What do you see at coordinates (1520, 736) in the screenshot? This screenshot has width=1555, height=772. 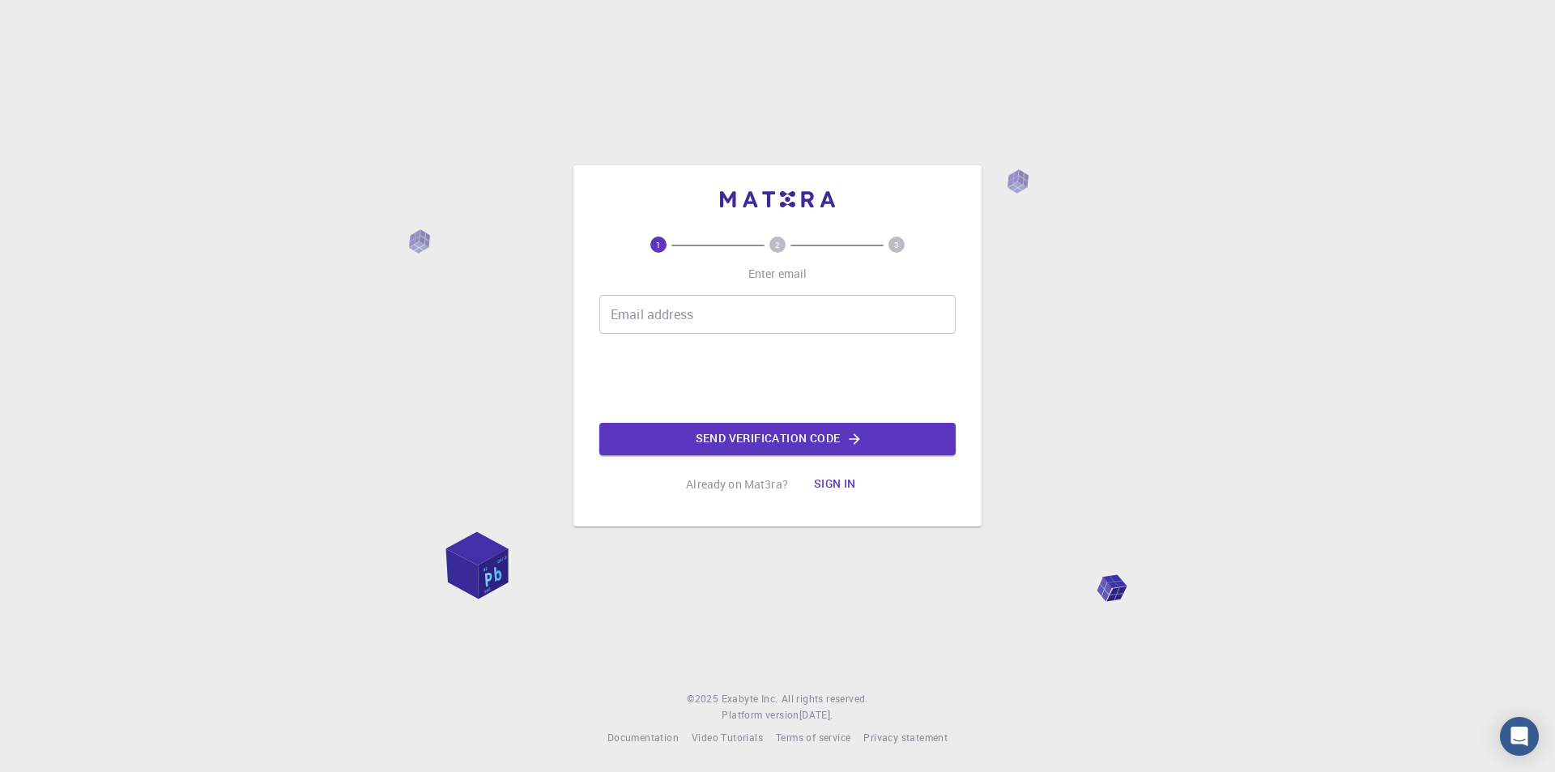 I see `div: Open Intercom Messenger` at bounding box center [1520, 736].